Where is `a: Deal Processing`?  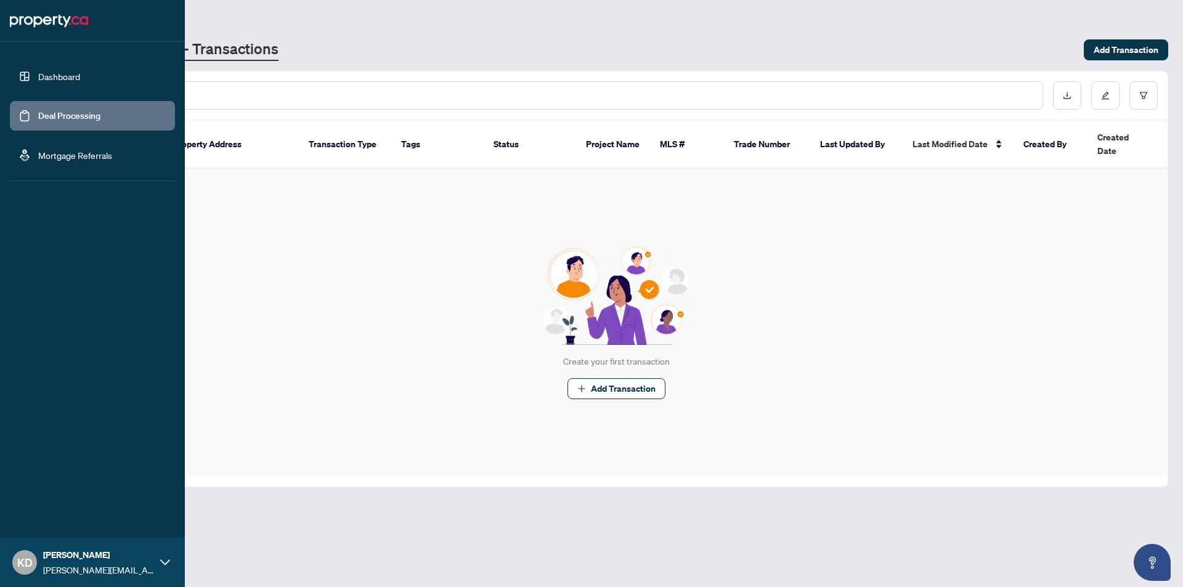
a: Deal Processing is located at coordinates (69, 116).